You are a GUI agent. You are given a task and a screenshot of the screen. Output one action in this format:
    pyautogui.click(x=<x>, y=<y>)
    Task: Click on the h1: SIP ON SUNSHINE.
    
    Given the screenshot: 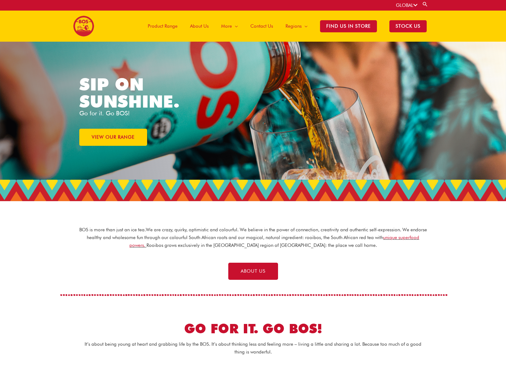 What is the action you would take?
    pyautogui.click(x=143, y=93)
    